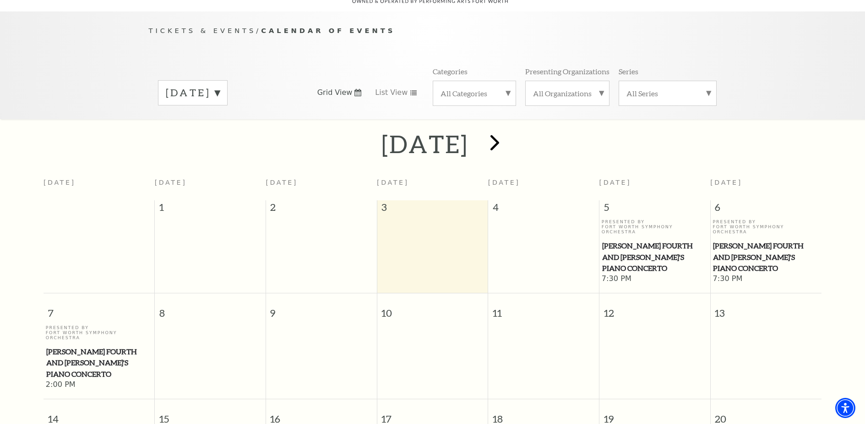  I want to click on span: List View, so click(391, 93).